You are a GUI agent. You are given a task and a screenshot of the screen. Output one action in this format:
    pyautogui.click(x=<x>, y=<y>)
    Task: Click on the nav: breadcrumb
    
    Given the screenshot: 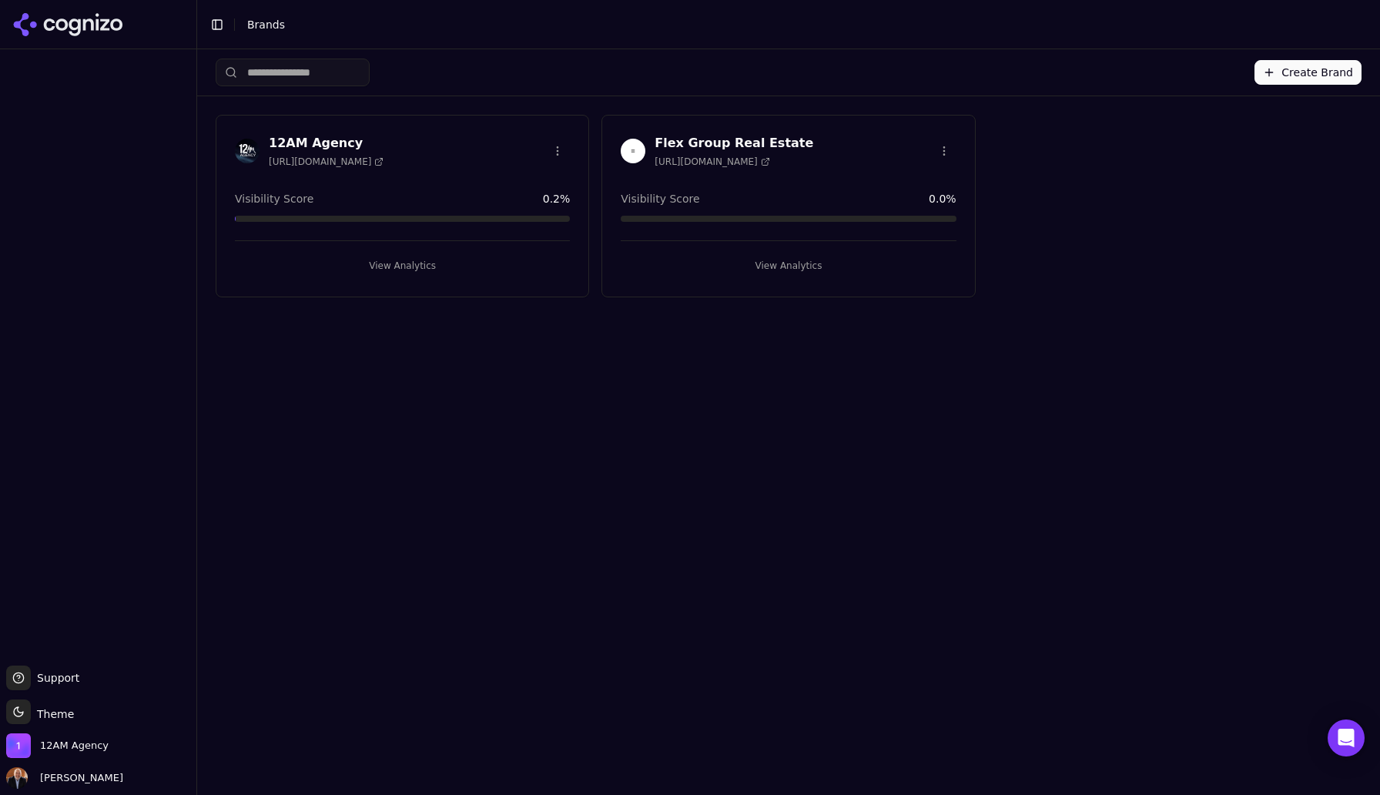 What is the action you would take?
    pyautogui.click(x=792, y=25)
    